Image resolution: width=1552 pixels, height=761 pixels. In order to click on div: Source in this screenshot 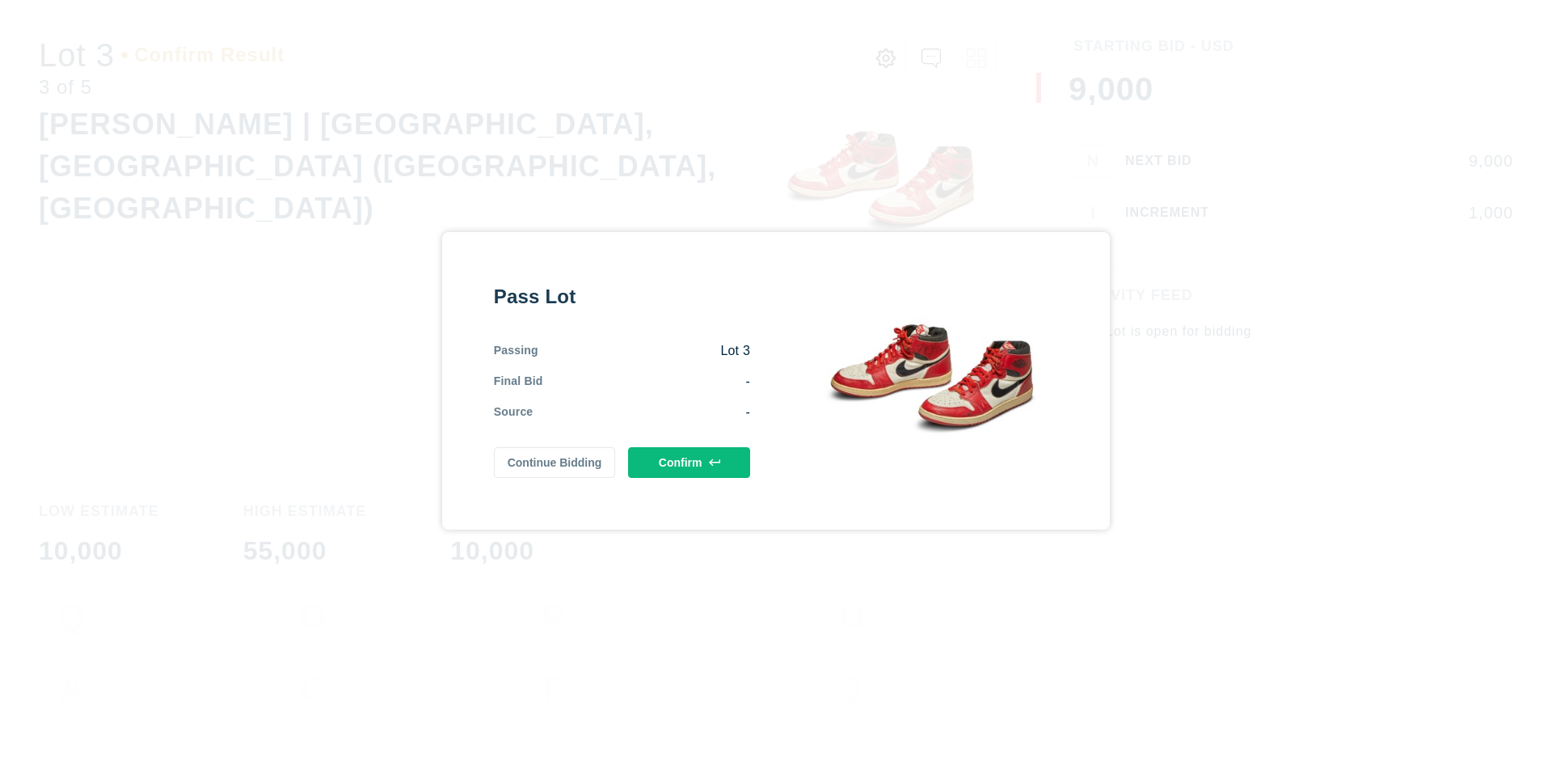, I will do `click(513, 412)`.